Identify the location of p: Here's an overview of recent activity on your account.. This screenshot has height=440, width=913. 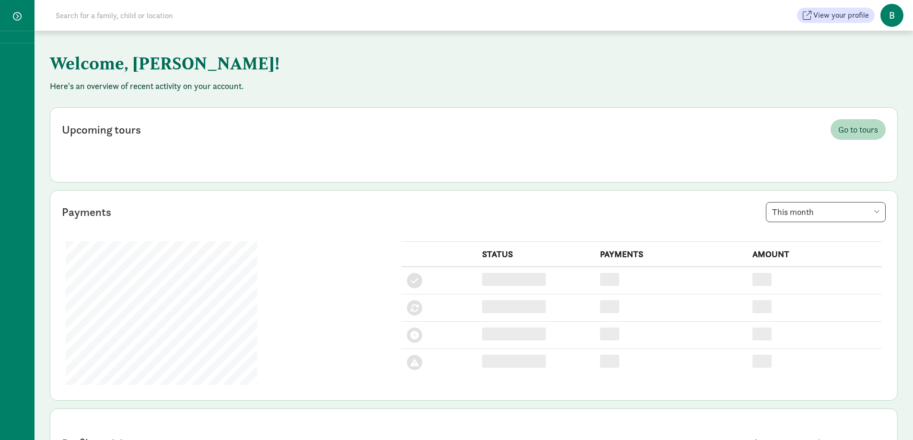
(473, 86).